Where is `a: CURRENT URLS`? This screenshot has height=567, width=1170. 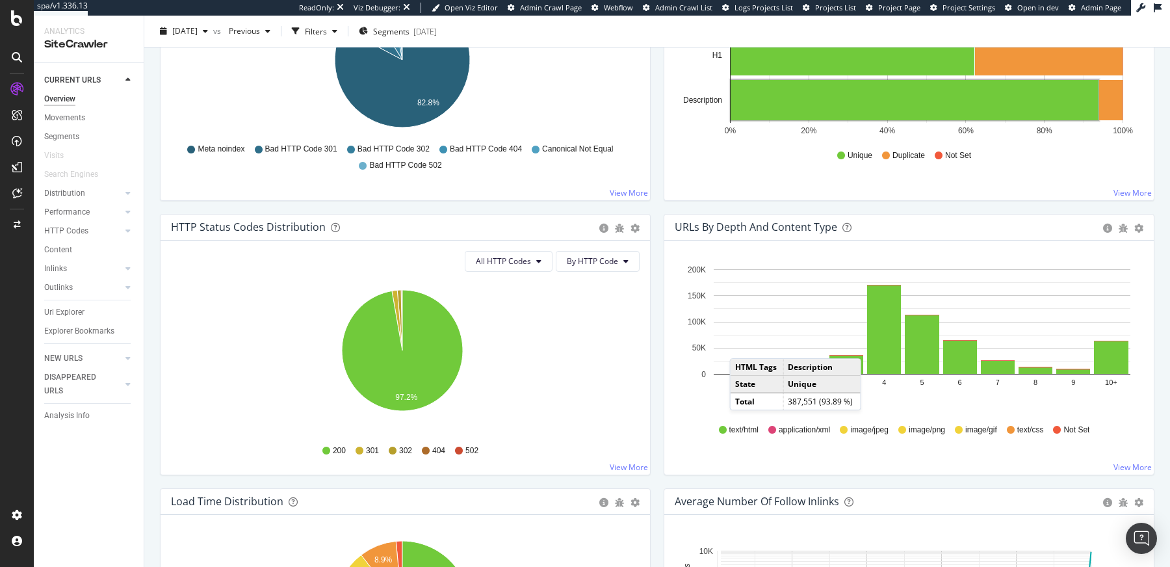 a: CURRENT URLS is located at coordinates (83, 80).